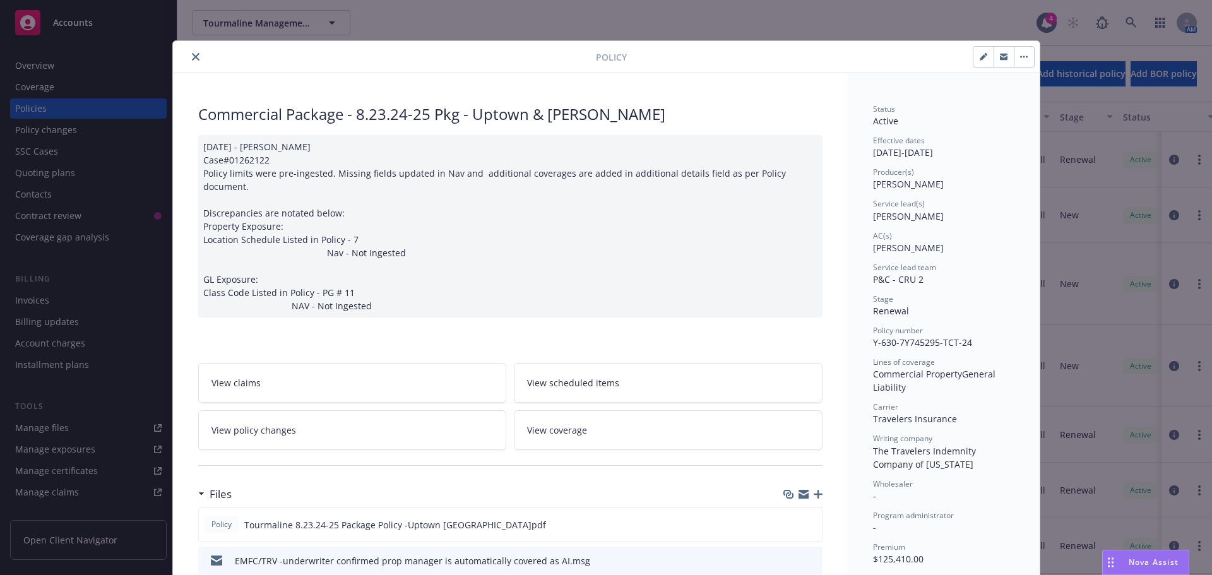 Image resolution: width=1212 pixels, height=575 pixels. What do you see at coordinates (905, 267) in the screenshot?
I see `span: Service lead team` at bounding box center [905, 267].